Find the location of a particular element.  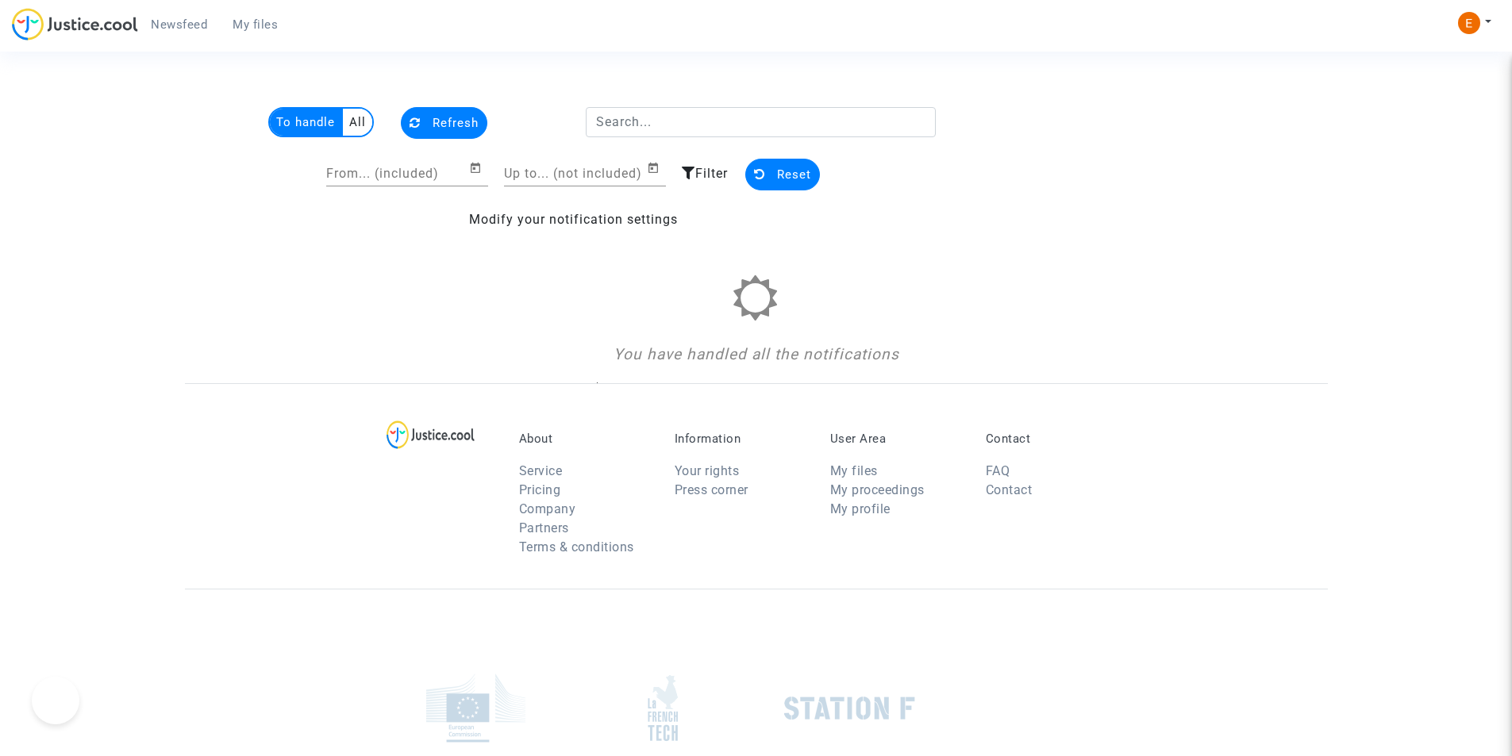

a: My proceedings is located at coordinates (877, 490).